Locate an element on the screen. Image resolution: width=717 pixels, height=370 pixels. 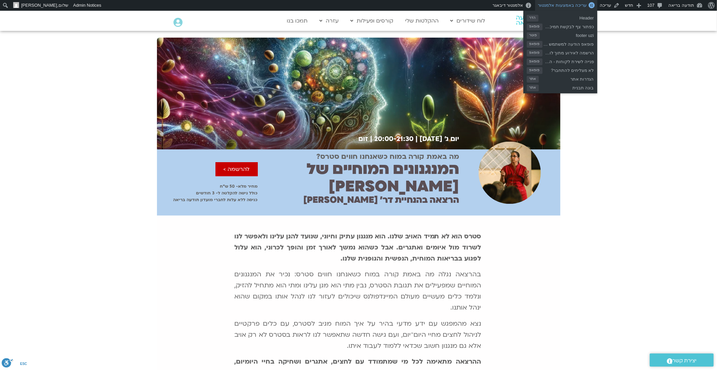
a: להרשמה > is located at coordinates (237, 169).